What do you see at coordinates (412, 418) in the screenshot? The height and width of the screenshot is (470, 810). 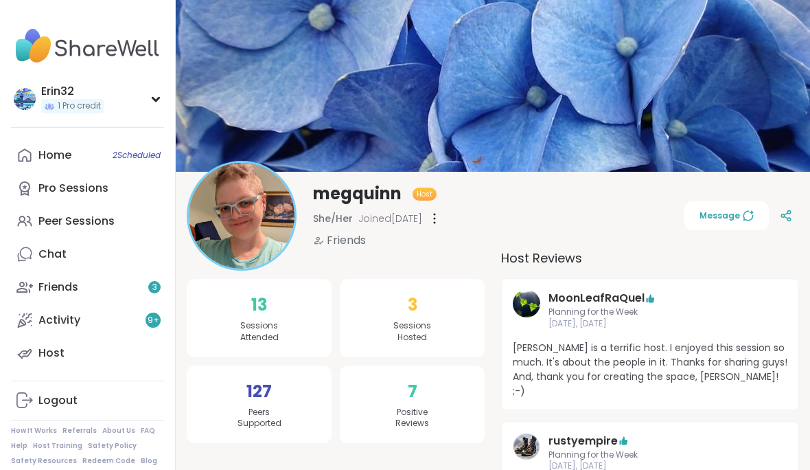 I see `span: Positive Reviews` at bounding box center [412, 418].